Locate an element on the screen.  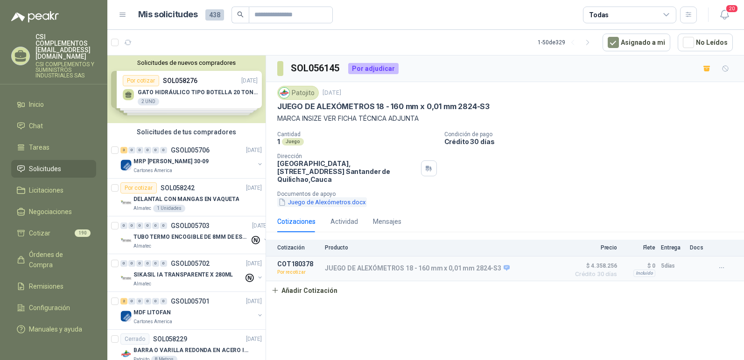
p: Cotización is located at coordinates (298, 248).